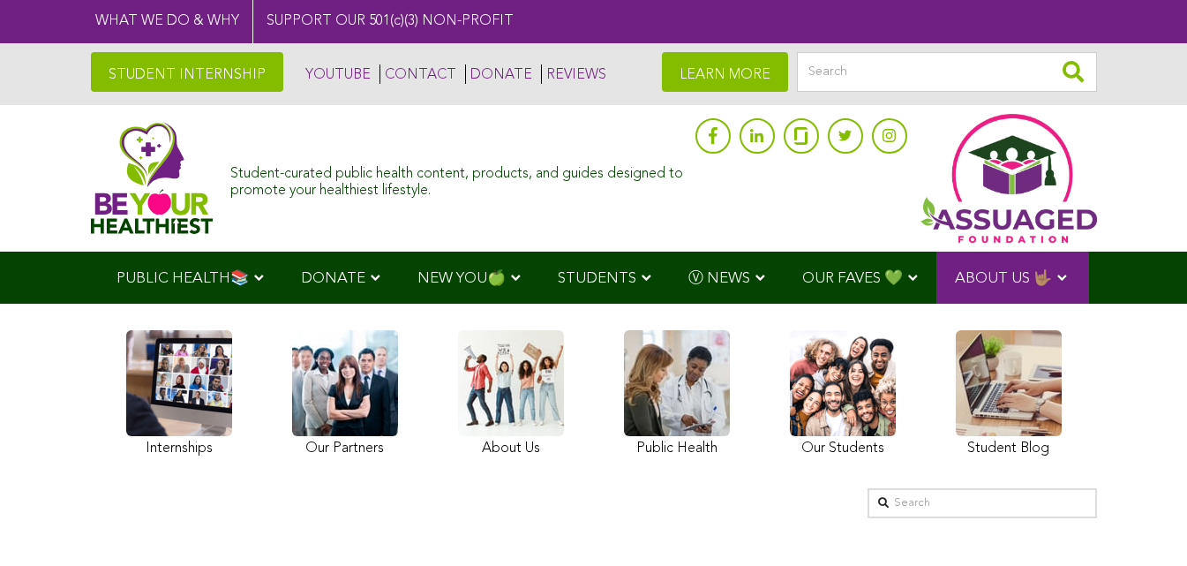 This screenshot has width=1187, height=566. What do you see at coordinates (1008, 178) in the screenshot?
I see `img: Assuaged App` at bounding box center [1008, 178].